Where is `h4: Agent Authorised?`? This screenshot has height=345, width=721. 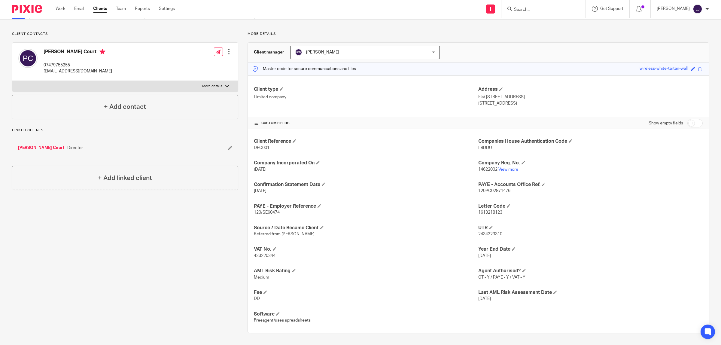 h4: Agent Authorised? is located at coordinates (590, 271).